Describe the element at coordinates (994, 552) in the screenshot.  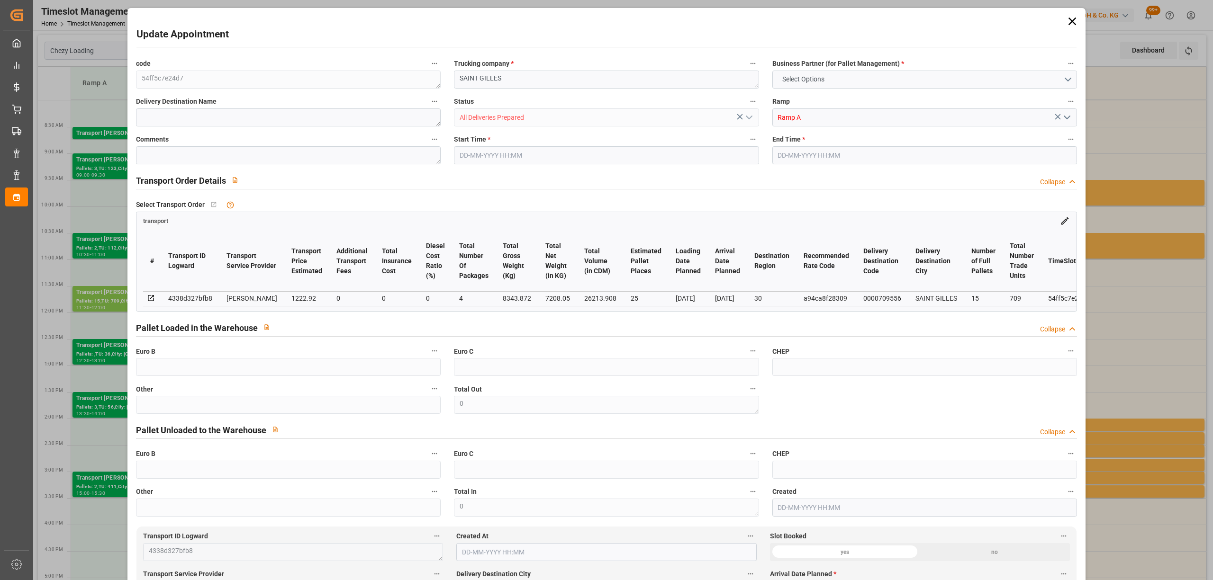
I see `div: no` at that location.